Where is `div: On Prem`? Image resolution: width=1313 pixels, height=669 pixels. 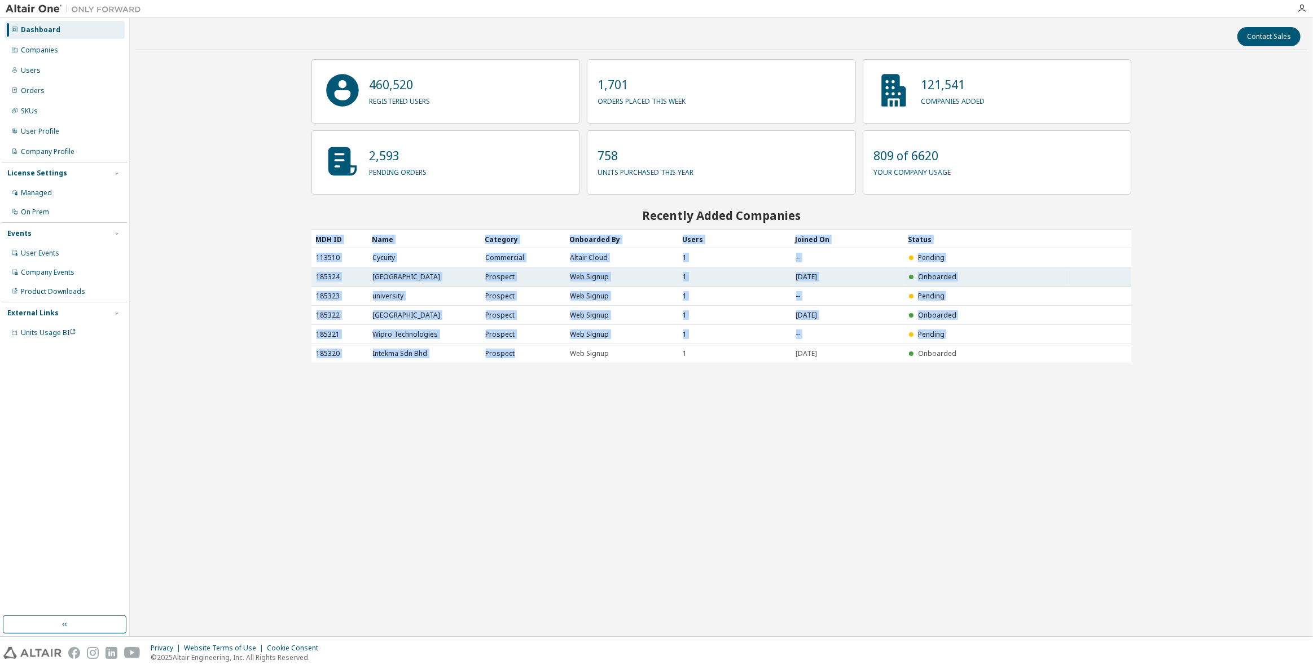 div: On Prem is located at coordinates (35, 212).